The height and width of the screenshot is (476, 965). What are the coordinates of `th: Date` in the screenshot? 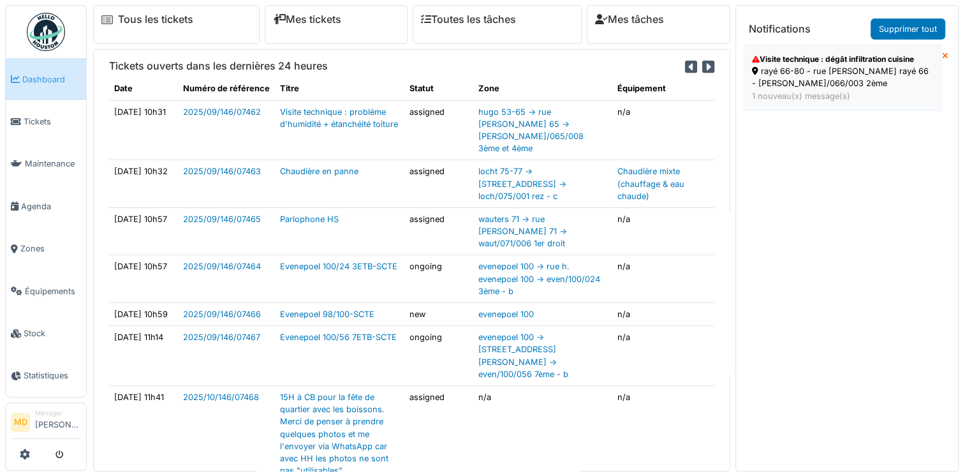 It's located at (143, 89).